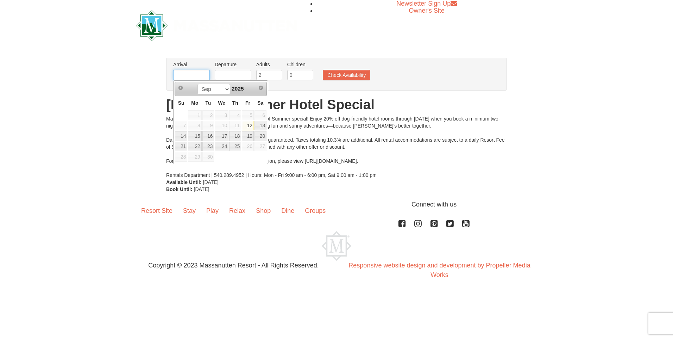 This screenshot has height=339, width=673. Describe the element at coordinates (189, 211) in the screenshot. I see `a: Stay` at that location.